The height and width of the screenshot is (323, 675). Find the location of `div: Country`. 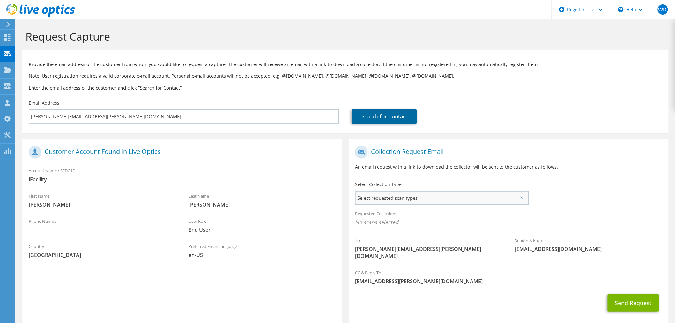

div: Country is located at coordinates (102, 251).